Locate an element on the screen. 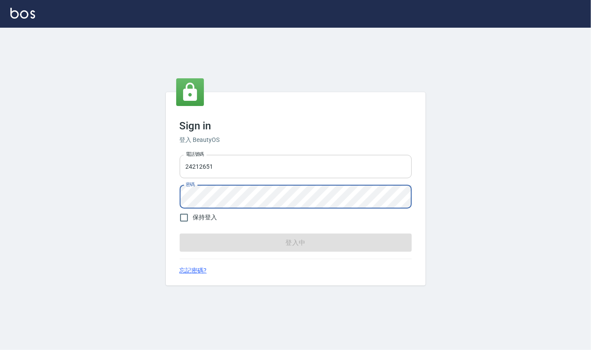 This screenshot has width=591, height=350. h6: 登入 BeautyOS is located at coordinates (296, 140).